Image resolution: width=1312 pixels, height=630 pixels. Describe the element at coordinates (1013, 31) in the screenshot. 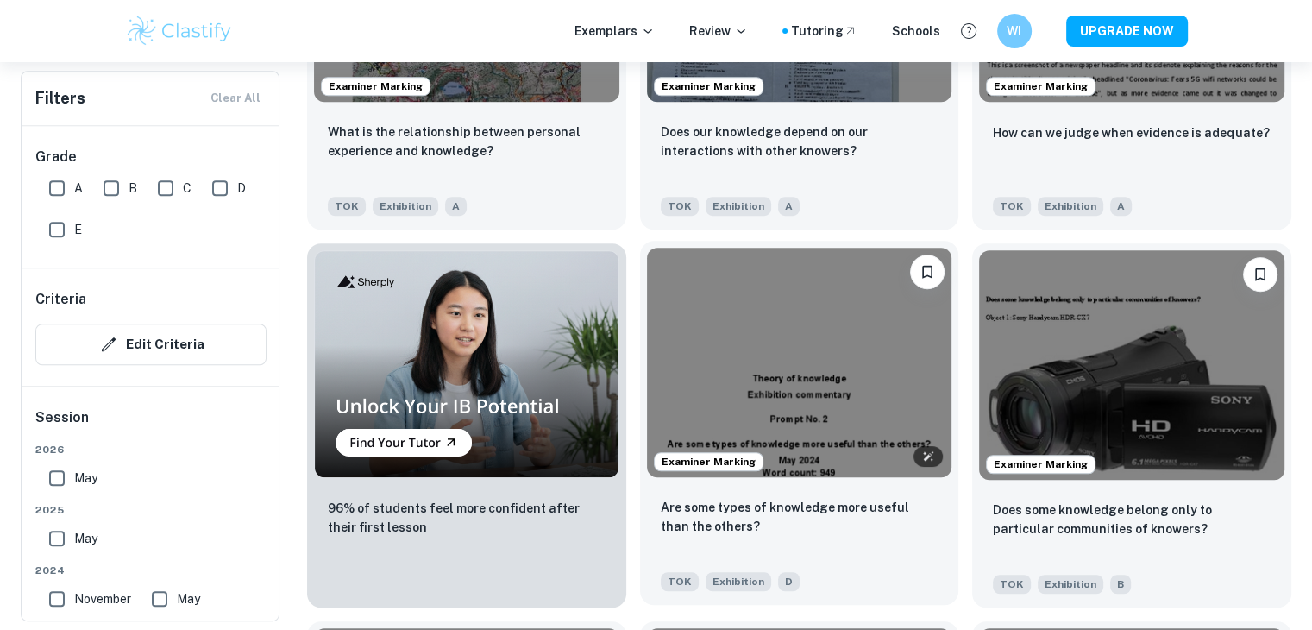

I see `h6: WI` at that location.